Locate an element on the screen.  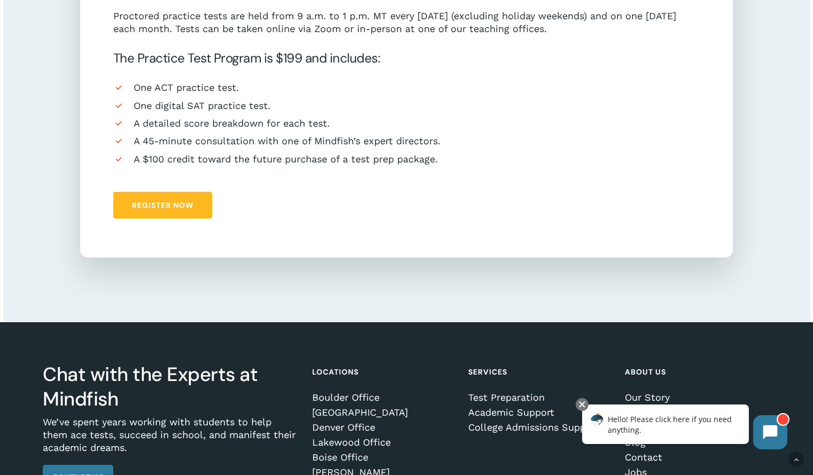
h4: Locations is located at coordinates (383, 372).